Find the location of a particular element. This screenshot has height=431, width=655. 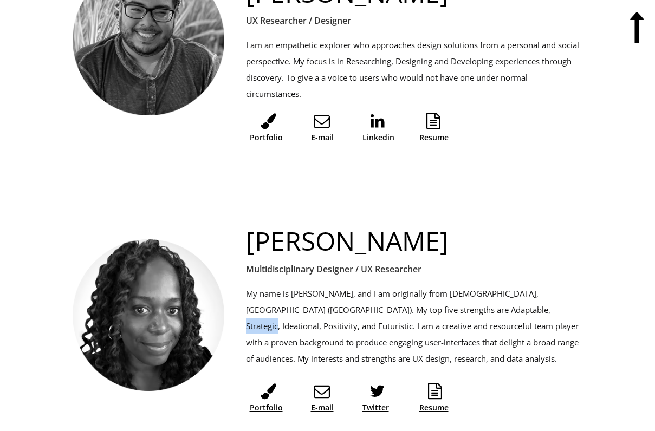

p: I am an empathetic explorer who approaches design solutions from a personal and social perspectiv... is located at coordinates (414, 69).